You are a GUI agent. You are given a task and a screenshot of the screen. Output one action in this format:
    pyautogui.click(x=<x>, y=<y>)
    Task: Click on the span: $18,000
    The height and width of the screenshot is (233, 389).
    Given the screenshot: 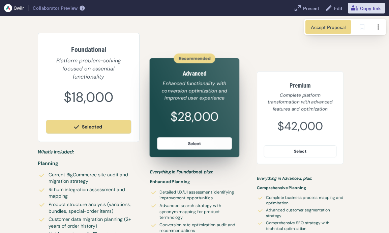 What is the action you would take?
    pyautogui.click(x=89, y=97)
    